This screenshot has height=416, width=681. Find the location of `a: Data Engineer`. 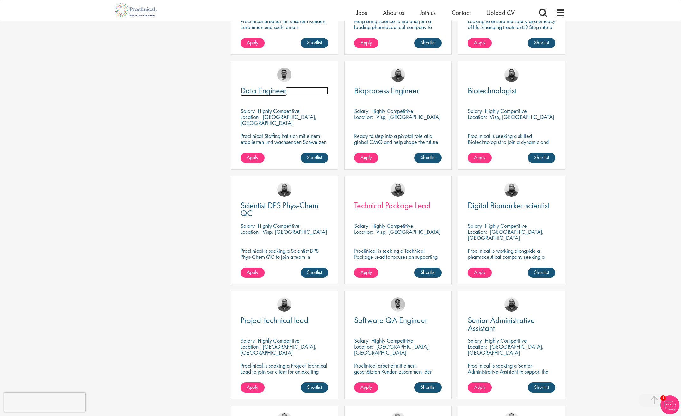

a: Data Engineer is located at coordinates (284, 90).